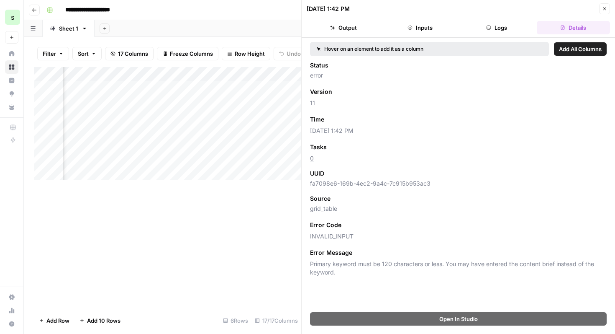 The width and height of the screenshot is (615, 334). I want to click on span: INVALID_INPUT, so click(458, 236).